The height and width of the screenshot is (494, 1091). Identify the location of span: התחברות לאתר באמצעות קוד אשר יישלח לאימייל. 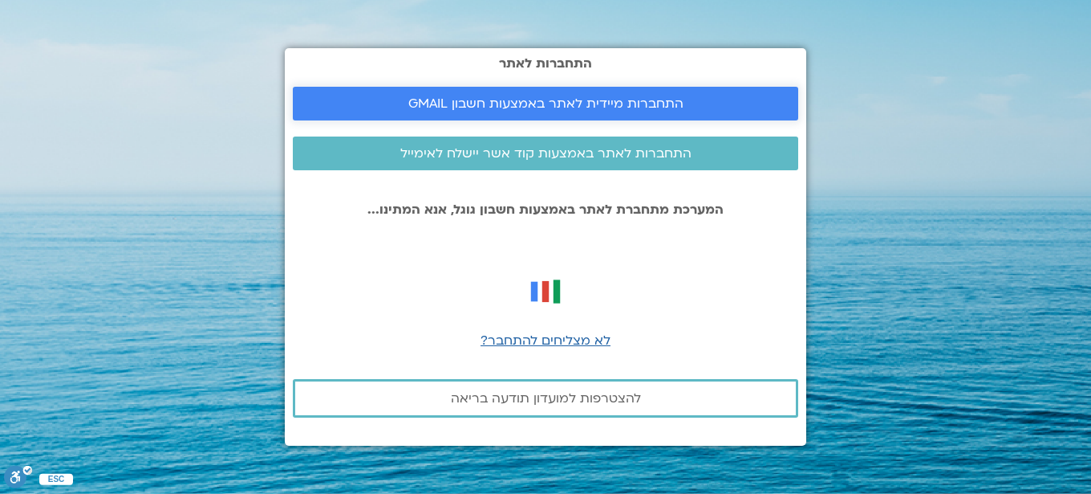
(546, 153).